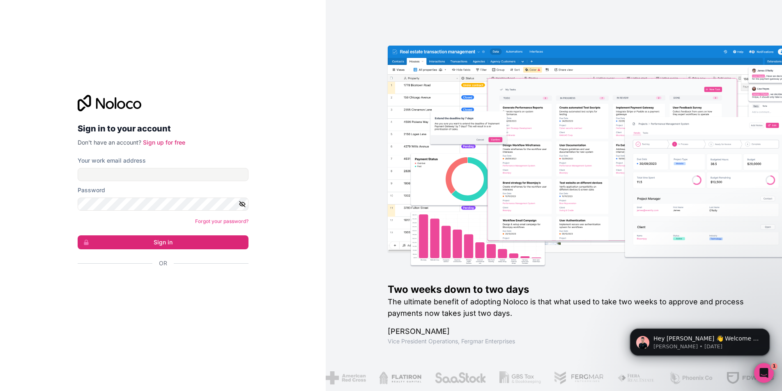 Image resolution: width=782 pixels, height=391 pixels. Describe the element at coordinates (163, 204) in the screenshot. I see `input: Password` at that location.